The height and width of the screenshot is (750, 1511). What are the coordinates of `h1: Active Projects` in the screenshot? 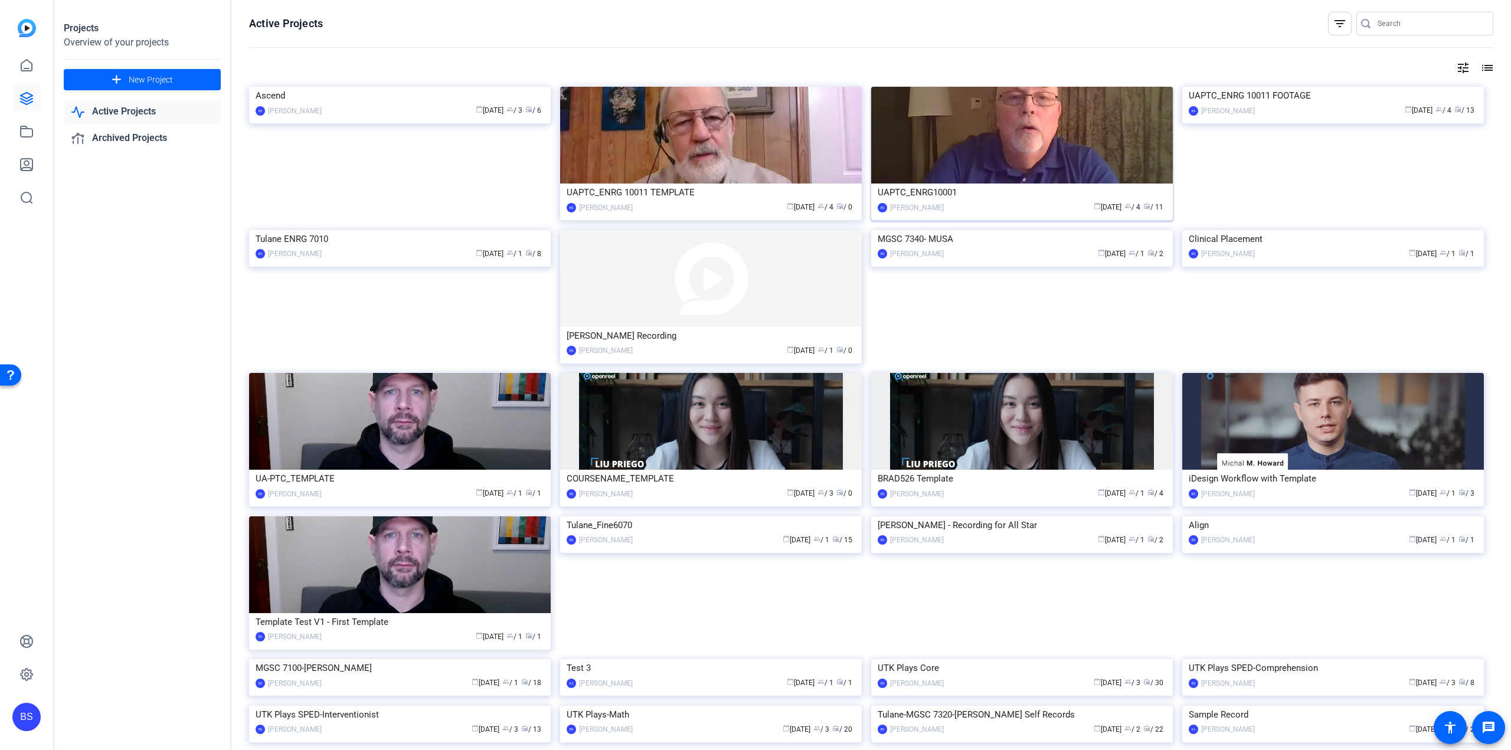 It's located at (286, 24).